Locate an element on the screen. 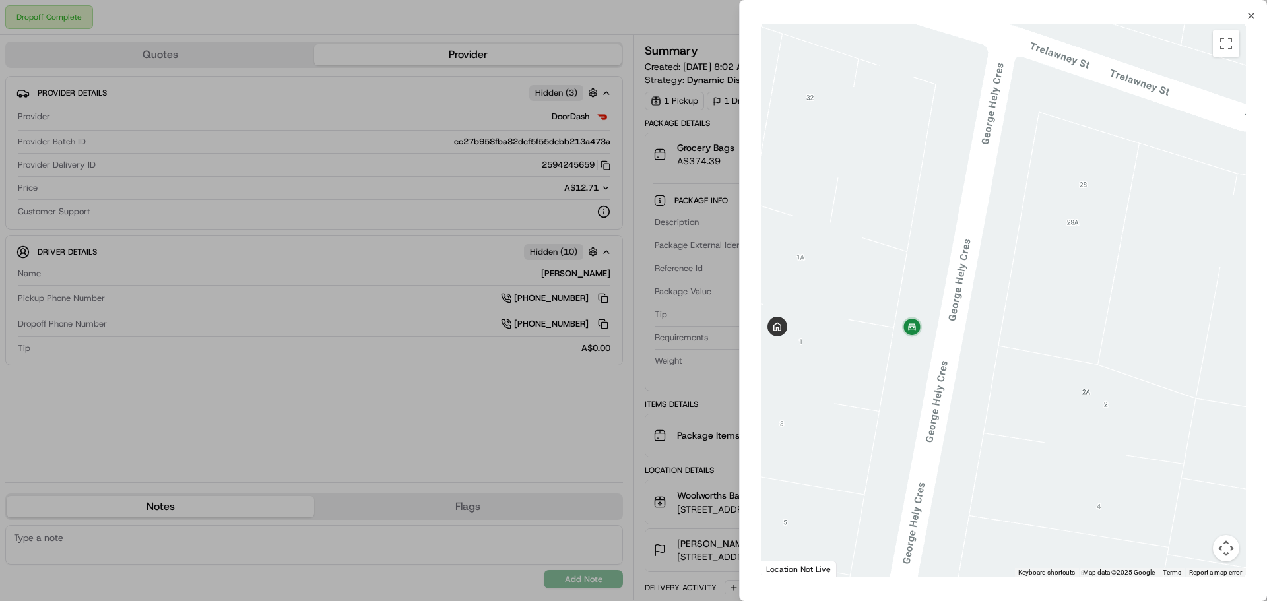  a: Report a map error is located at coordinates (1215, 572).